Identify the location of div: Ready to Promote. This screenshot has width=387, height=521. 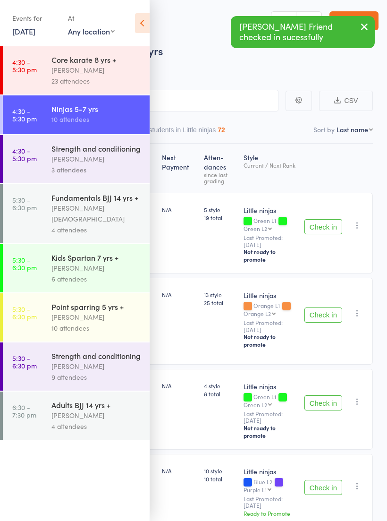
(270, 513).